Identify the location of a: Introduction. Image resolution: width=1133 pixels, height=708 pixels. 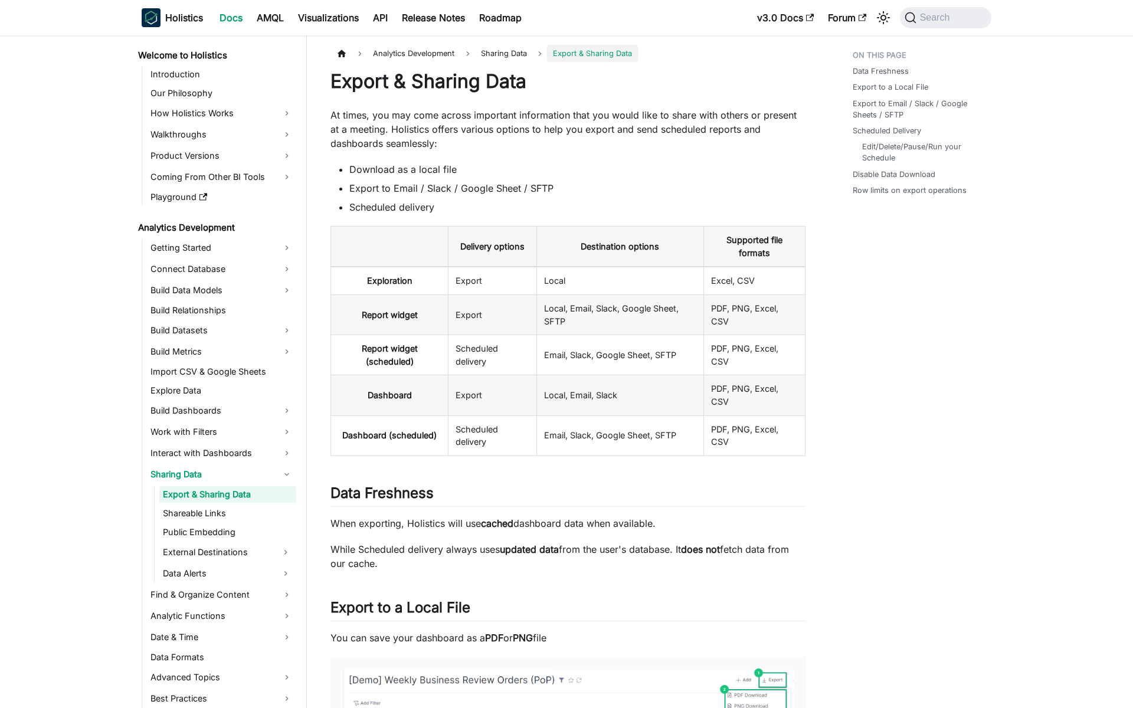
(221, 74).